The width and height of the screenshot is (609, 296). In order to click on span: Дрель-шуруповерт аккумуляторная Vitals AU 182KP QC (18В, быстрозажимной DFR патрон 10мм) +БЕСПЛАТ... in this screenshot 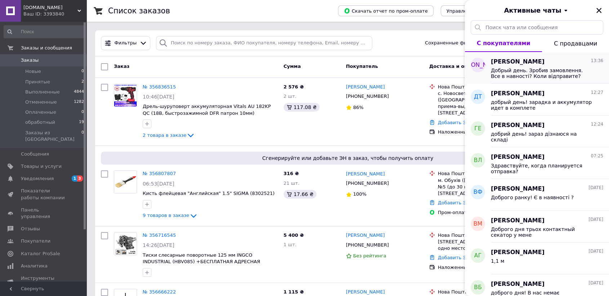, I will do `click(206, 113)`.